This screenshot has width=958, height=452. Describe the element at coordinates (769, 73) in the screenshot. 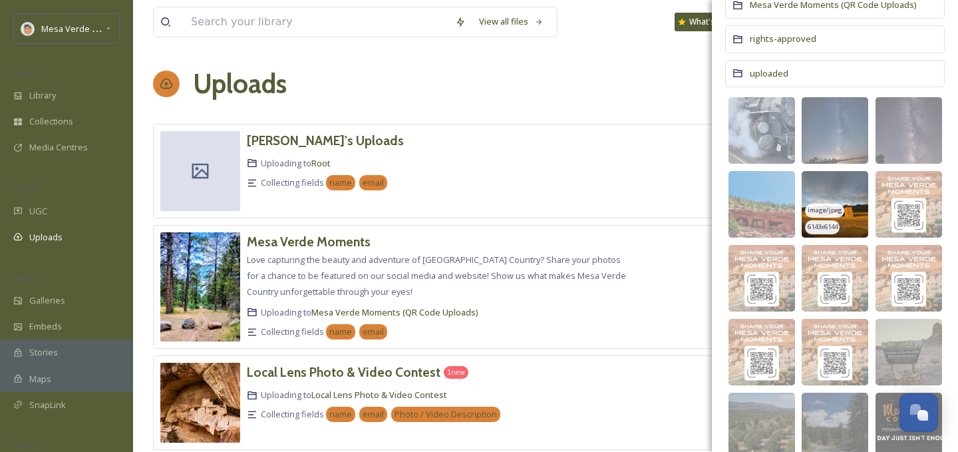

I see `span: uploaded` at that location.